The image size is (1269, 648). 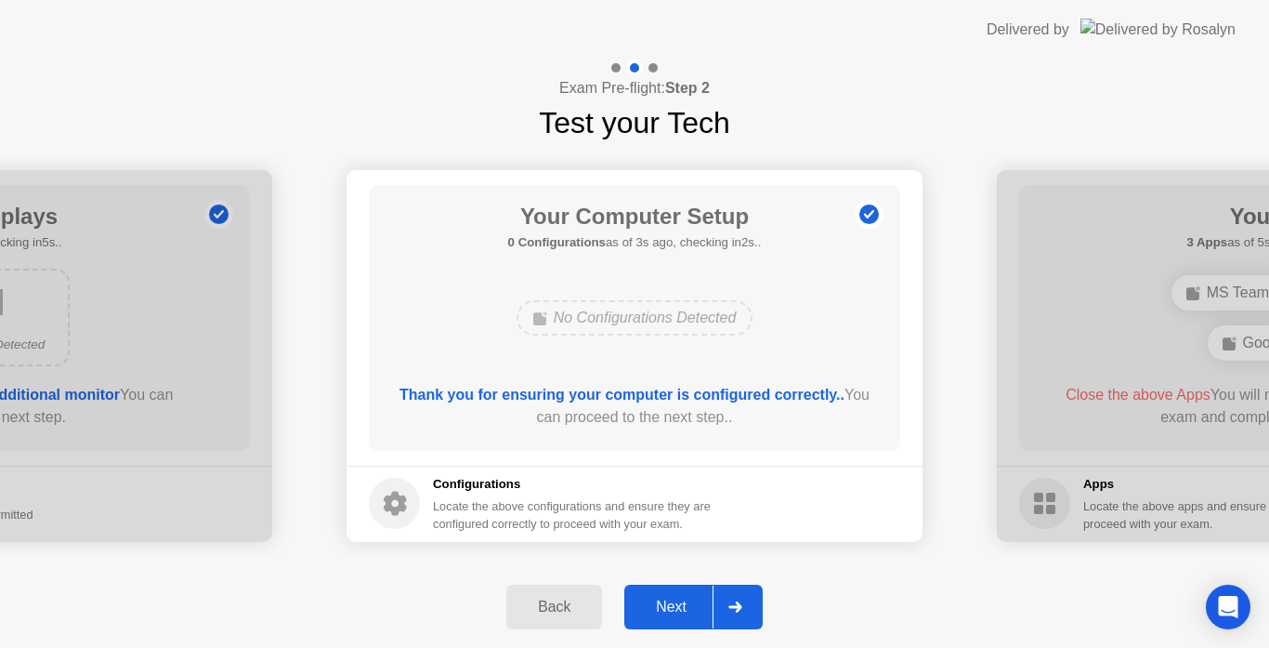 I want to click on button: Next, so click(x=693, y=607).